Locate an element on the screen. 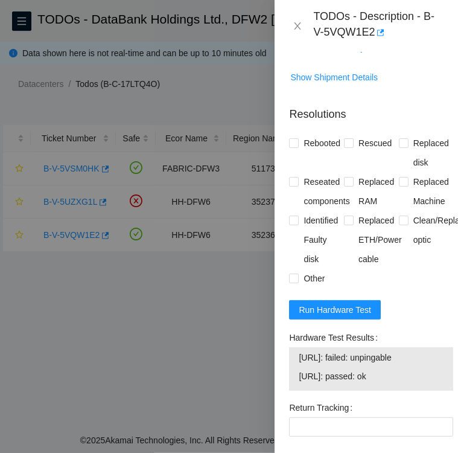 This screenshot has width=458, height=453. span: close is located at coordinates (298, 26).